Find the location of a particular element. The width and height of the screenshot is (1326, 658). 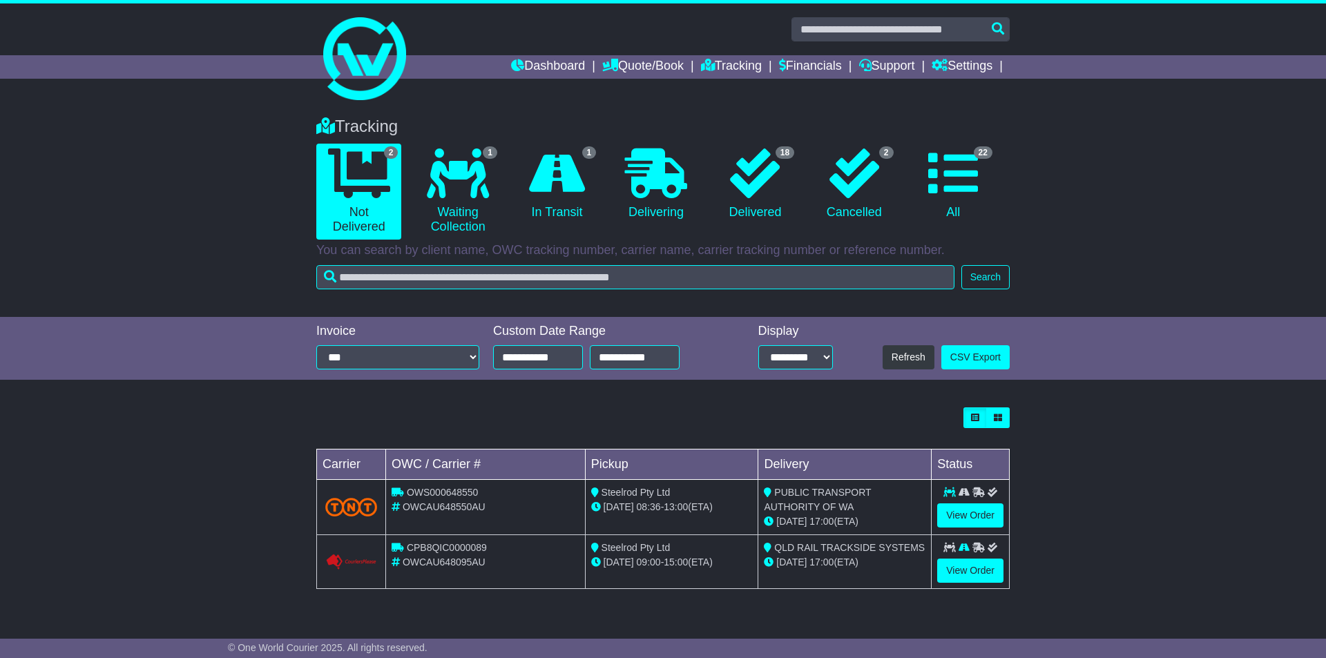

span: OWCAU648550AU is located at coordinates (444, 507).